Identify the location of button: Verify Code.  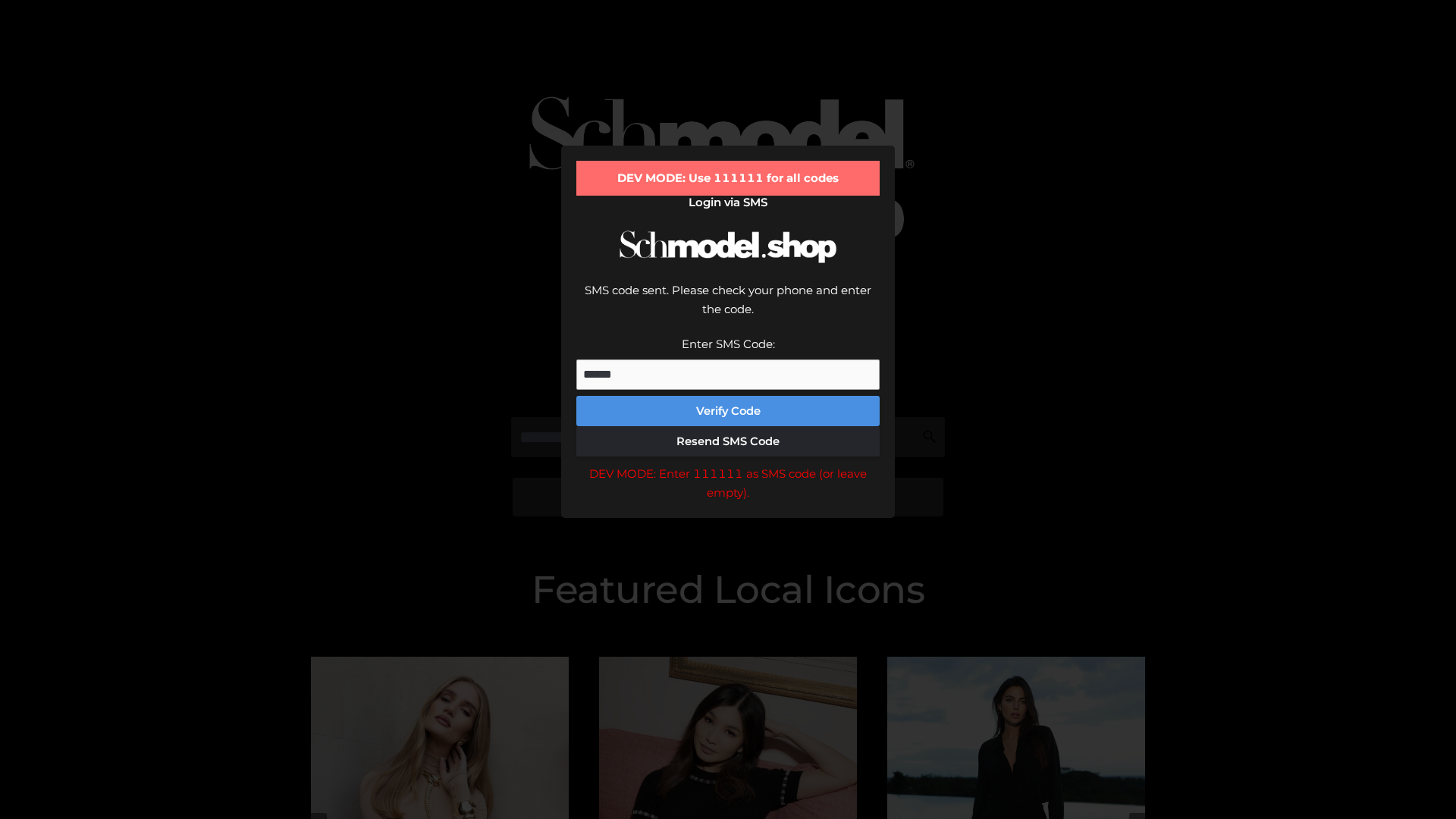
(728, 411).